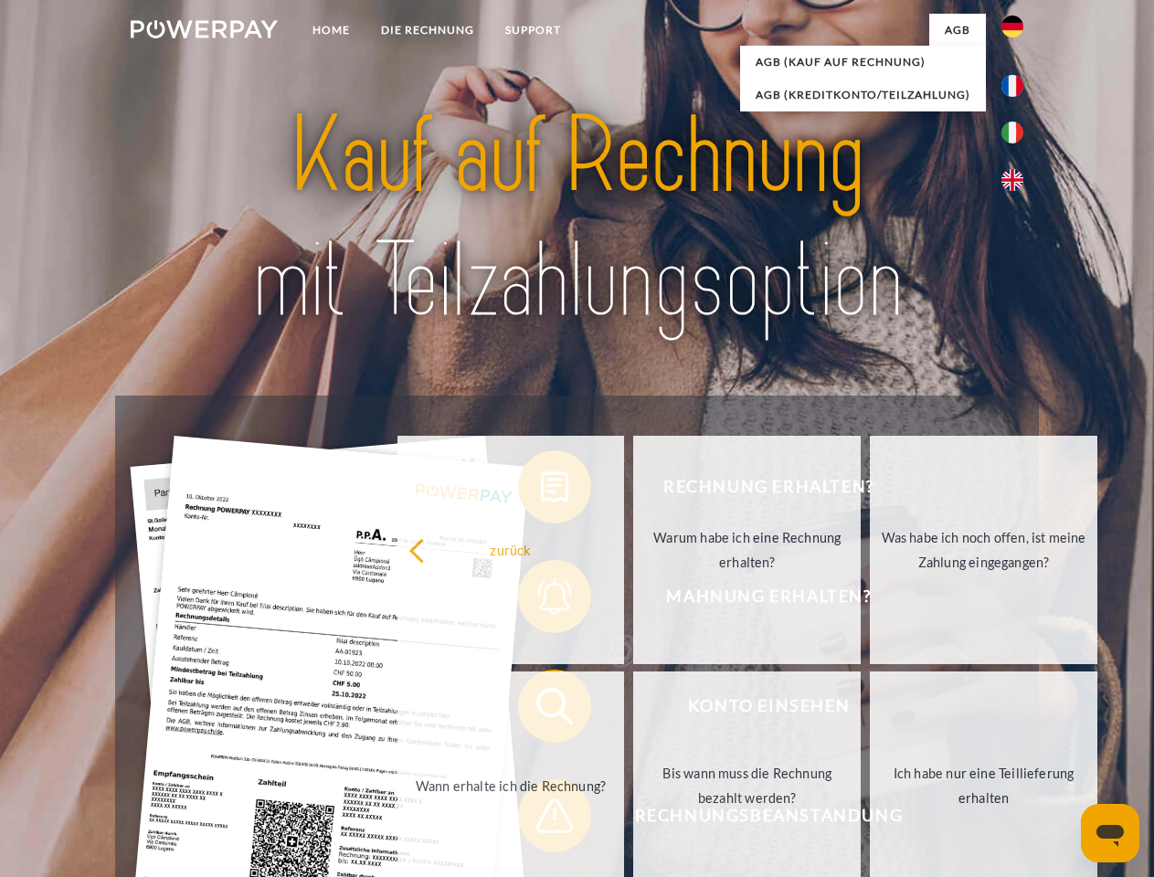 The height and width of the screenshot is (877, 1154). What do you see at coordinates (746, 786) in the screenshot?
I see `div: Bis wann muss die Rechnung bezahlt werden?` at bounding box center [746, 786].